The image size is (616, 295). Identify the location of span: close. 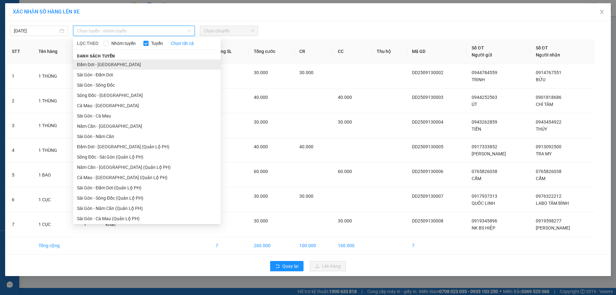
(602, 12).